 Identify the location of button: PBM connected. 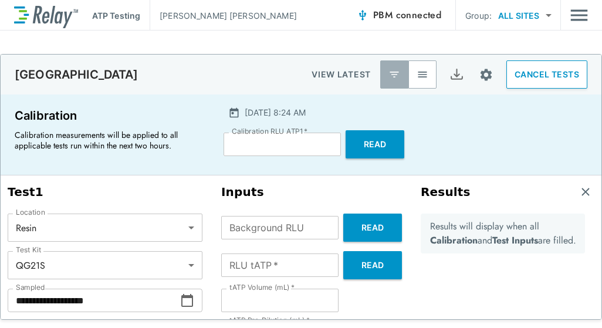
(399, 15).